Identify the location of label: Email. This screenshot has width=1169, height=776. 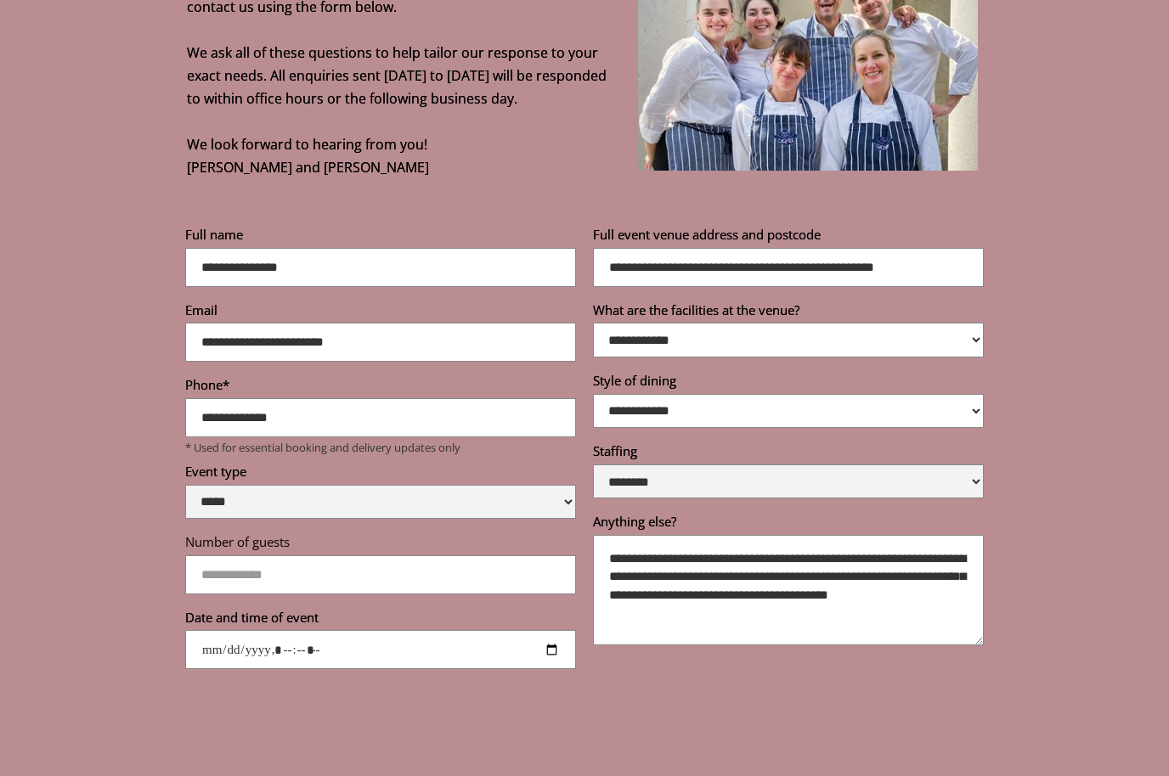
(381, 313).